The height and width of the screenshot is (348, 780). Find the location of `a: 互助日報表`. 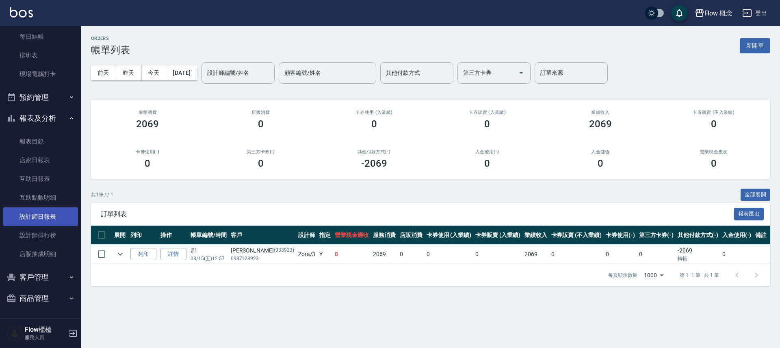

a: 互助日報表 is located at coordinates (41, 179).